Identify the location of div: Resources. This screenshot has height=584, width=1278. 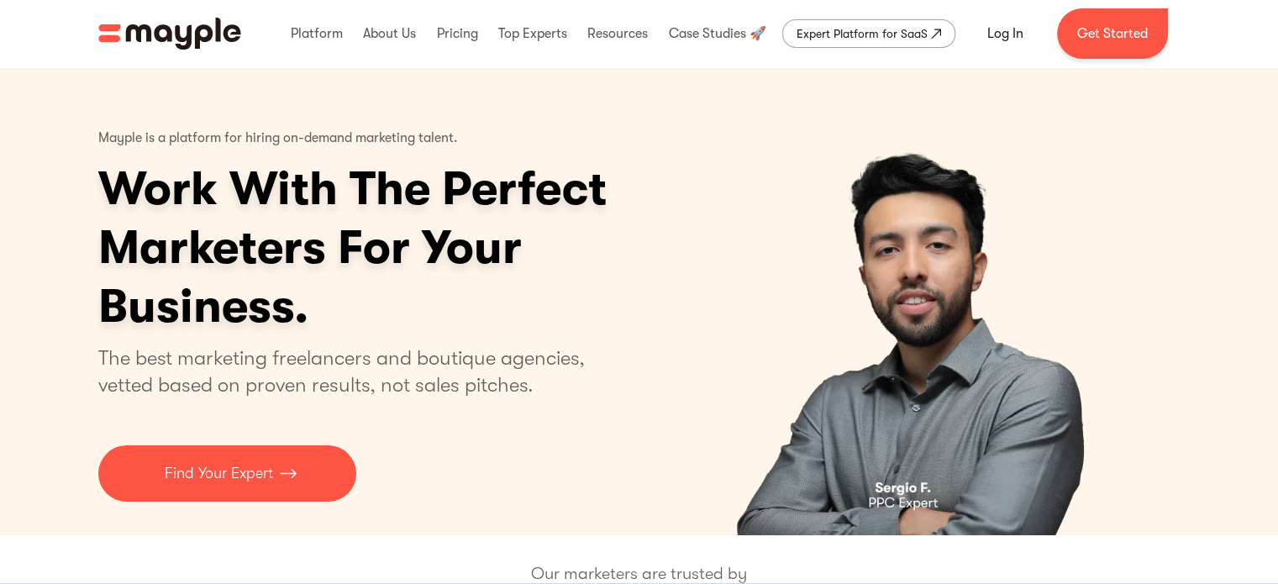
(618, 34).